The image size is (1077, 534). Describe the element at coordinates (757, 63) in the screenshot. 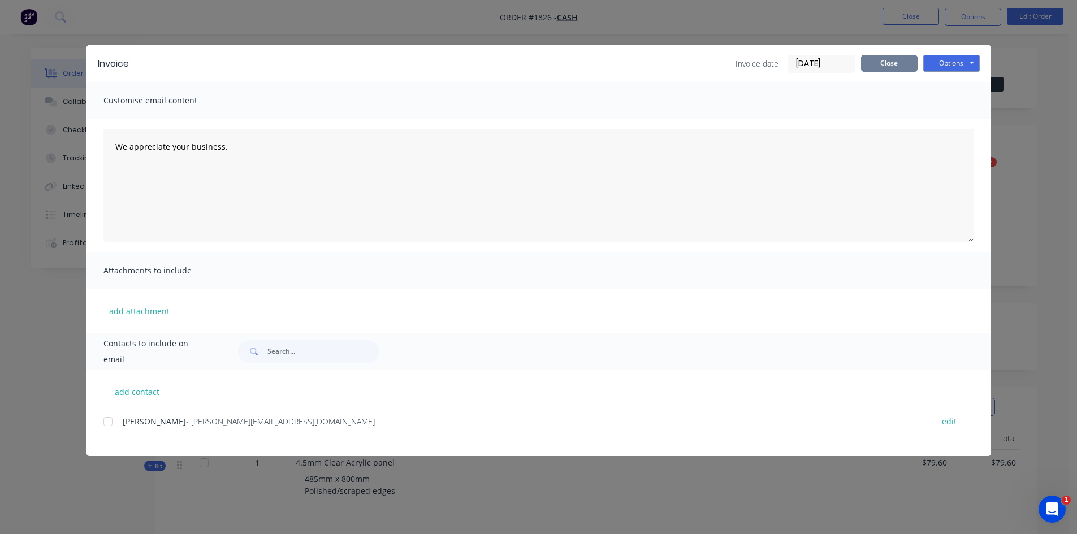

I see `span: Invoice date` at that location.